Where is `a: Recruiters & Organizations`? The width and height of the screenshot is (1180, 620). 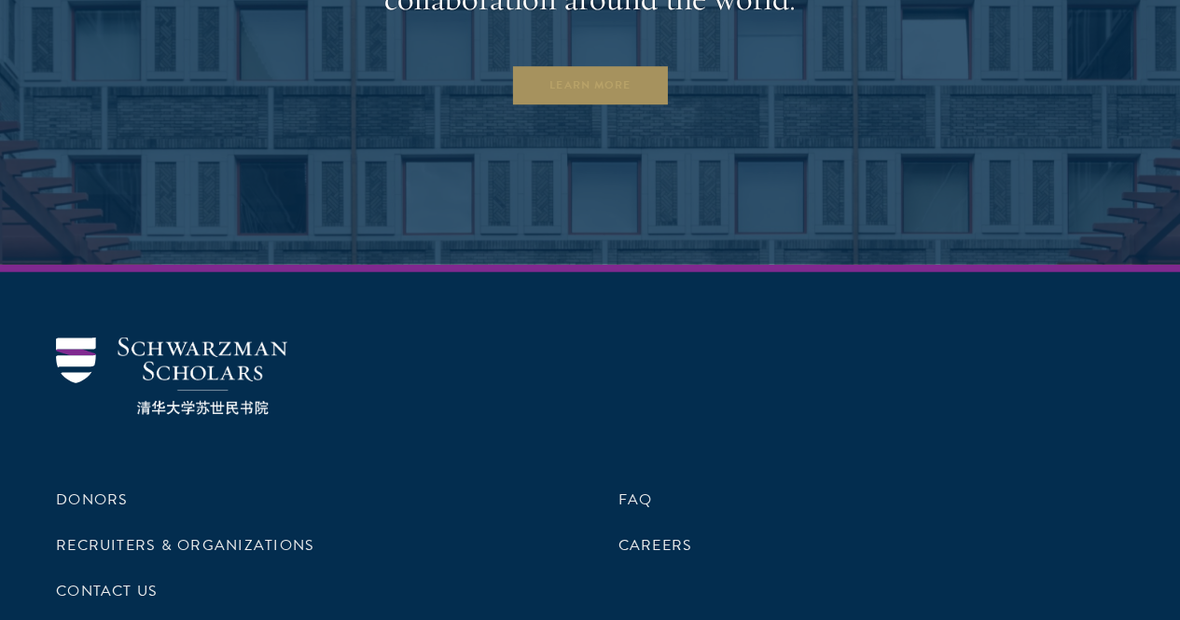
a: Recruiters & Organizations is located at coordinates (185, 546).